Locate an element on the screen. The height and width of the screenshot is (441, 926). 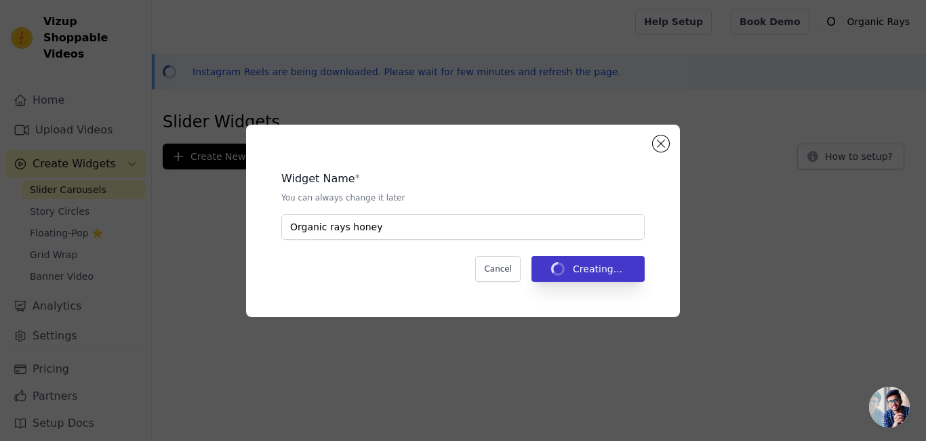
button: Cancel is located at coordinates (498, 269).